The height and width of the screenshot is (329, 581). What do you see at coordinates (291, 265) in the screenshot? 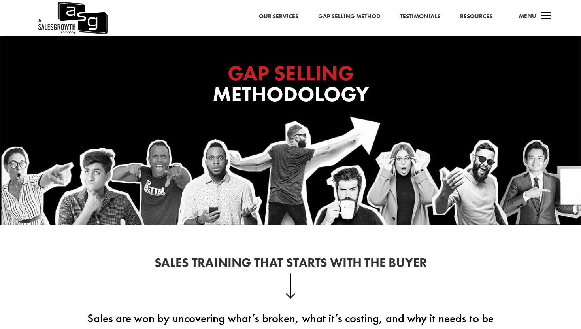
I see `h2: Sales Training That Starts With the Buyer` at bounding box center [291, 265].